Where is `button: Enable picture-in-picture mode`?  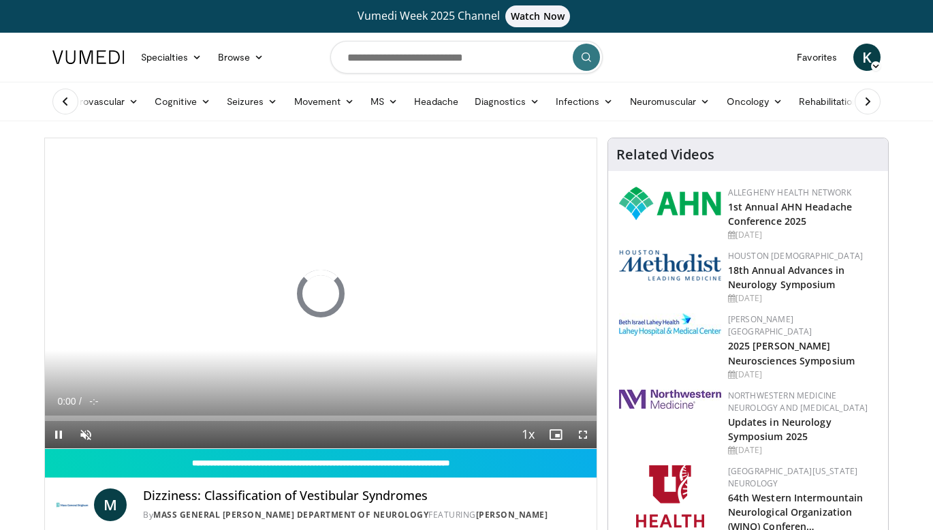
button: Enable picture-in-picture mode is located at coordinates (556, 434).